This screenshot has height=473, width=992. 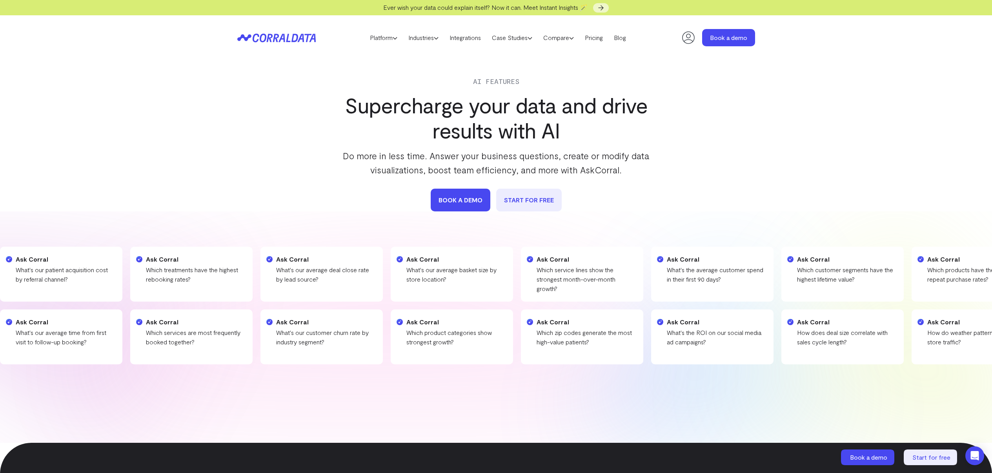 What do you see at coordinates (658, 275) in the screenshot?
I see `p: What's the average customer spend in their first 90 days?` at bounding box center [658, 275].